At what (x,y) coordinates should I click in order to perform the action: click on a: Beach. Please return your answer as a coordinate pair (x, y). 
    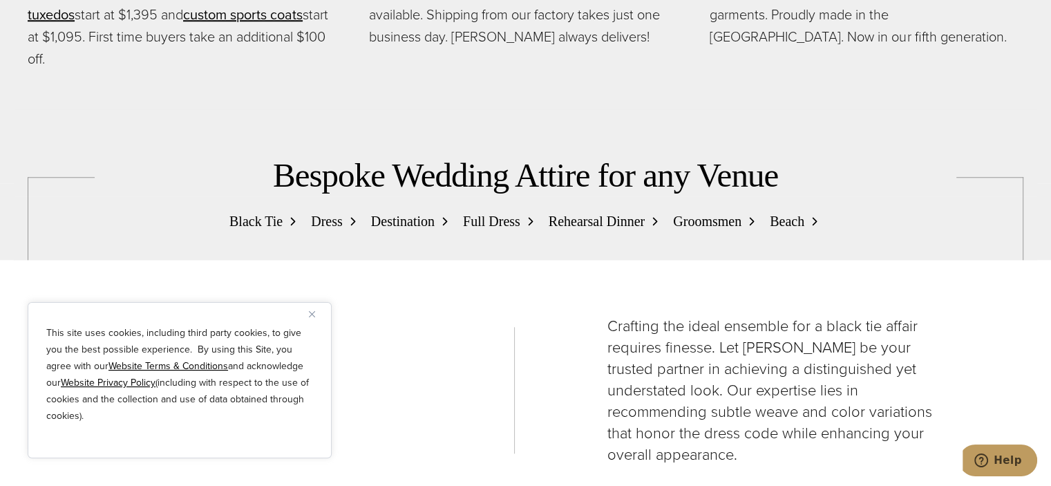
    Looking at the image, I should click on (796, 221).